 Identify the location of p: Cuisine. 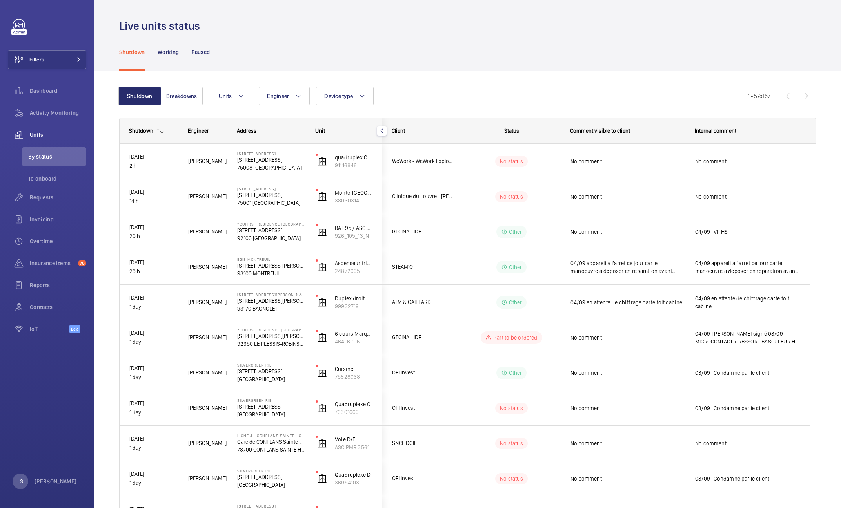
(353, 369).